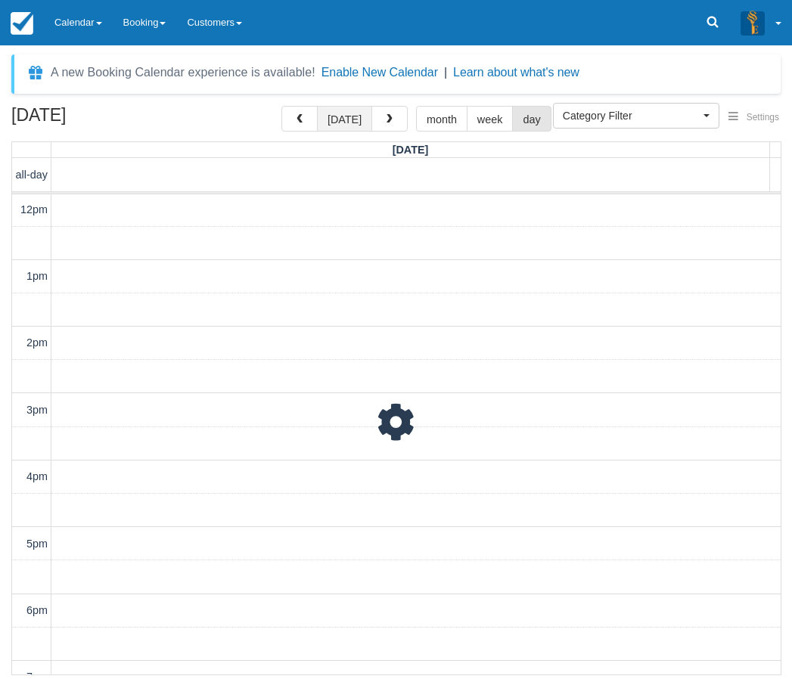 This screenshot has height=679, width=792. Describe the element at coordinates (490, 119) in the screenshot. I see `button: week` at that location.